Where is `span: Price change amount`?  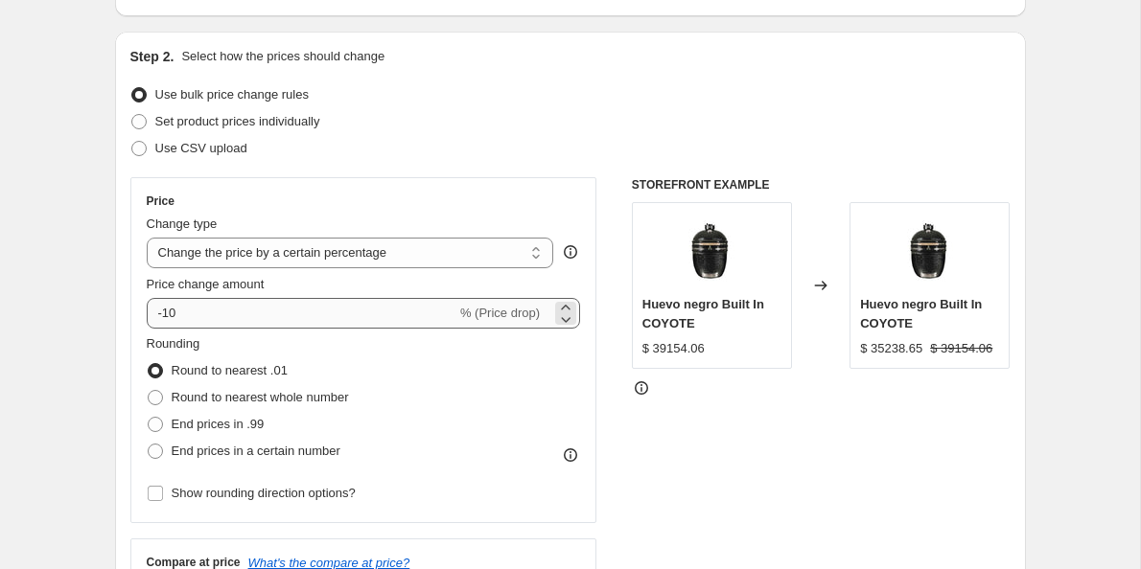 span: Price change amount is located at coordinates (205, 284).